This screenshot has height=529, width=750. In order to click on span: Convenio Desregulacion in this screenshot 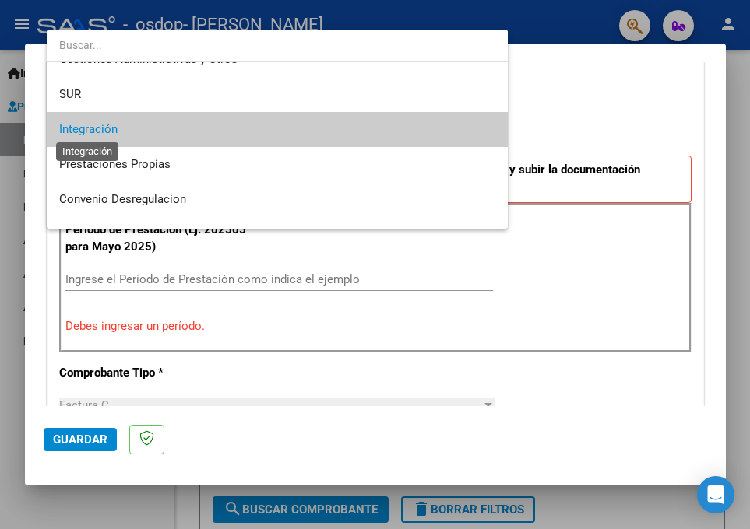, I will do `click(122, 199)`.